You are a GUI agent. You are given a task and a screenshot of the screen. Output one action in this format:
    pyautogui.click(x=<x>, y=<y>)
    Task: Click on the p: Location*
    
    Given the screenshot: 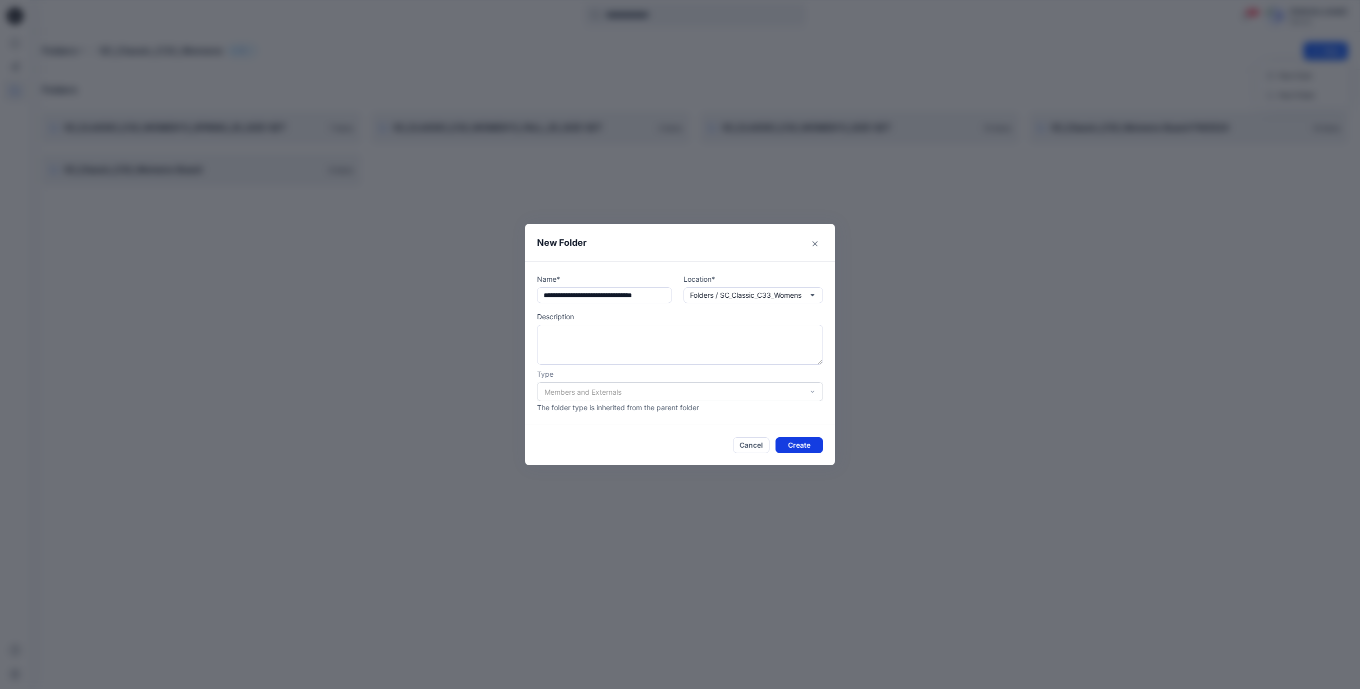 What is the action you would take?
    pyautogui.click(x=753, y=279)
    